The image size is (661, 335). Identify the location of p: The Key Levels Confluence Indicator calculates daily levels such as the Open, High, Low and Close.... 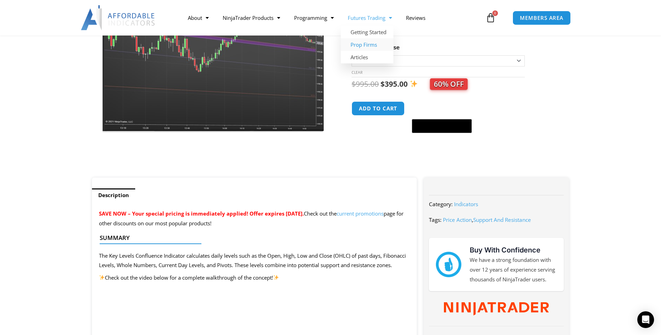
(254, 261).